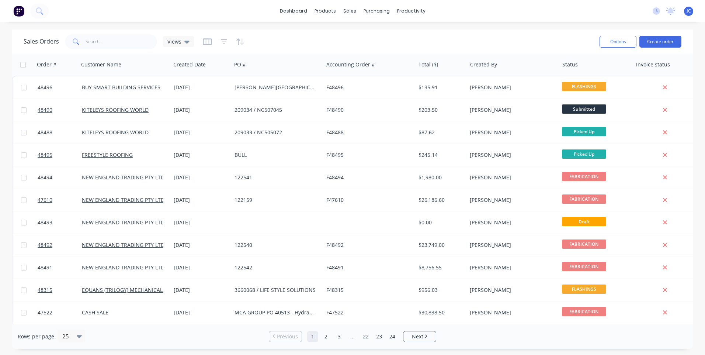 This screenshot has width=705, height=355. I want to click on span: Previous, so click(287, 336).